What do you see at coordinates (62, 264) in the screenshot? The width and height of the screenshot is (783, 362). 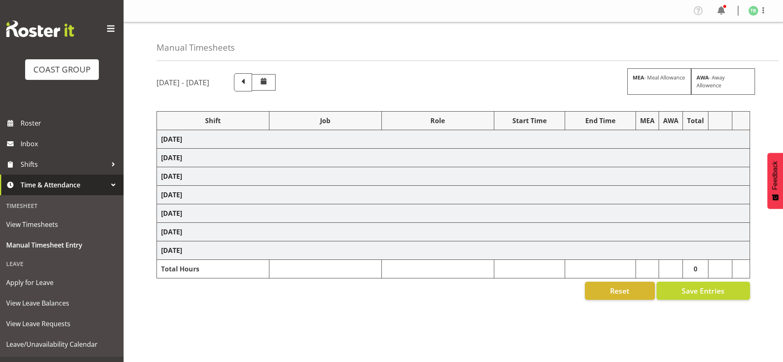 I see `div: Leave` at bounding box center [62, 264].